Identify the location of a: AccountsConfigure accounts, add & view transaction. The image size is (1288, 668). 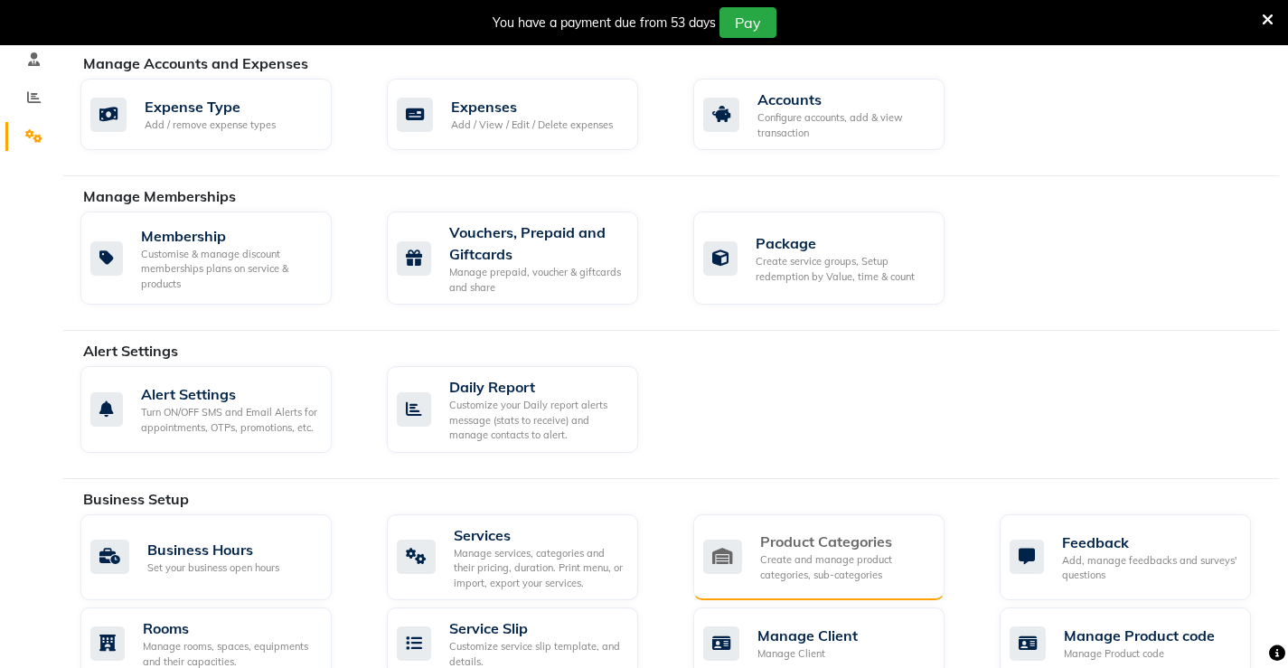
(832, 114).